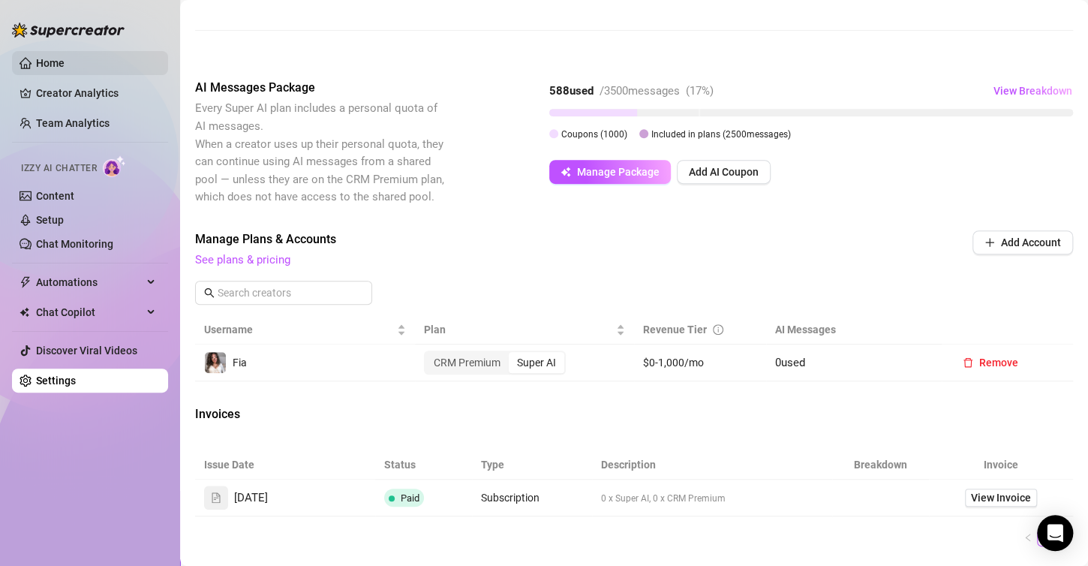 The width and height of the screenshot is (1088, 566). Describe the element at coordinates (215, 362) in the screenshot. I see `img: Fia` at that location.